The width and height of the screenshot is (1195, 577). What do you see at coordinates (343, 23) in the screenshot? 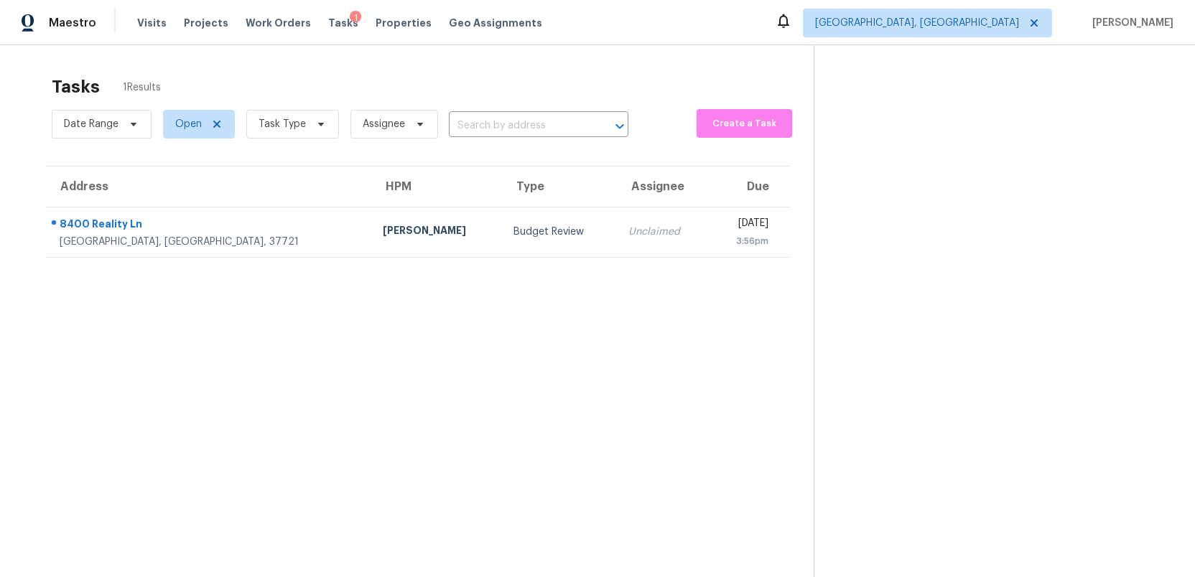
I see `span: Tasks` at bounding box center [343, 23].